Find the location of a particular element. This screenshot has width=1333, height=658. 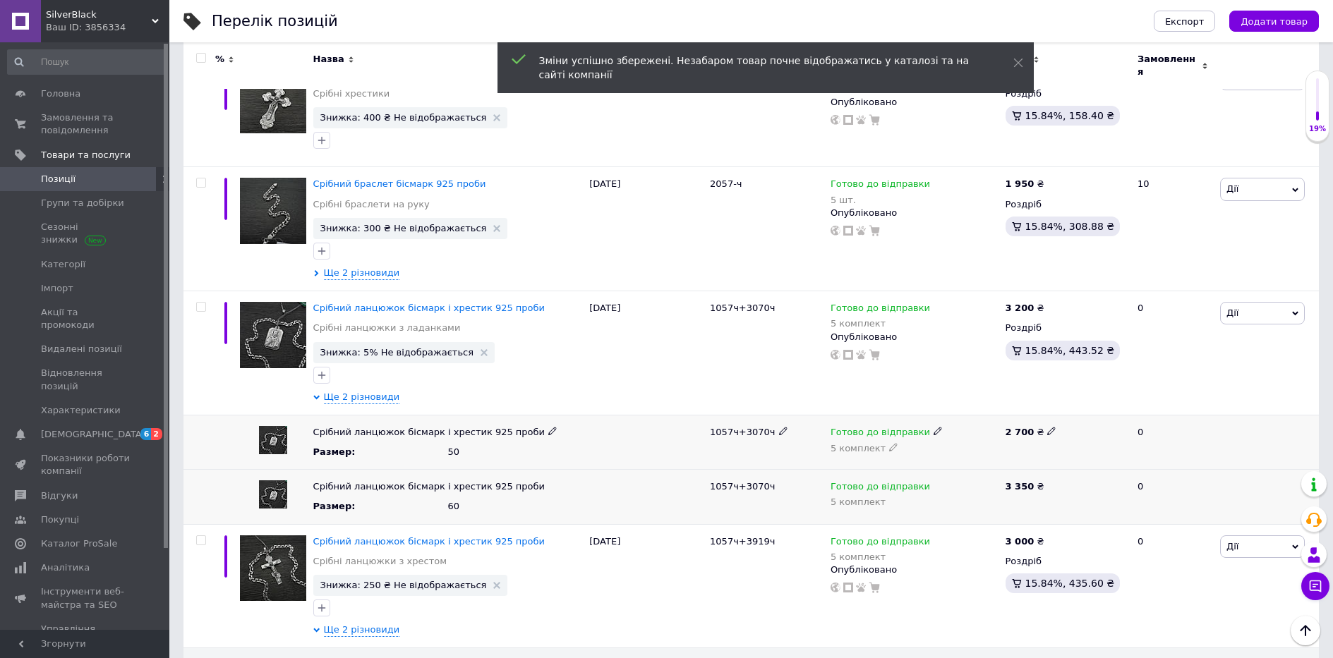

b: 3 350 is located at coordinates (1020, 486).